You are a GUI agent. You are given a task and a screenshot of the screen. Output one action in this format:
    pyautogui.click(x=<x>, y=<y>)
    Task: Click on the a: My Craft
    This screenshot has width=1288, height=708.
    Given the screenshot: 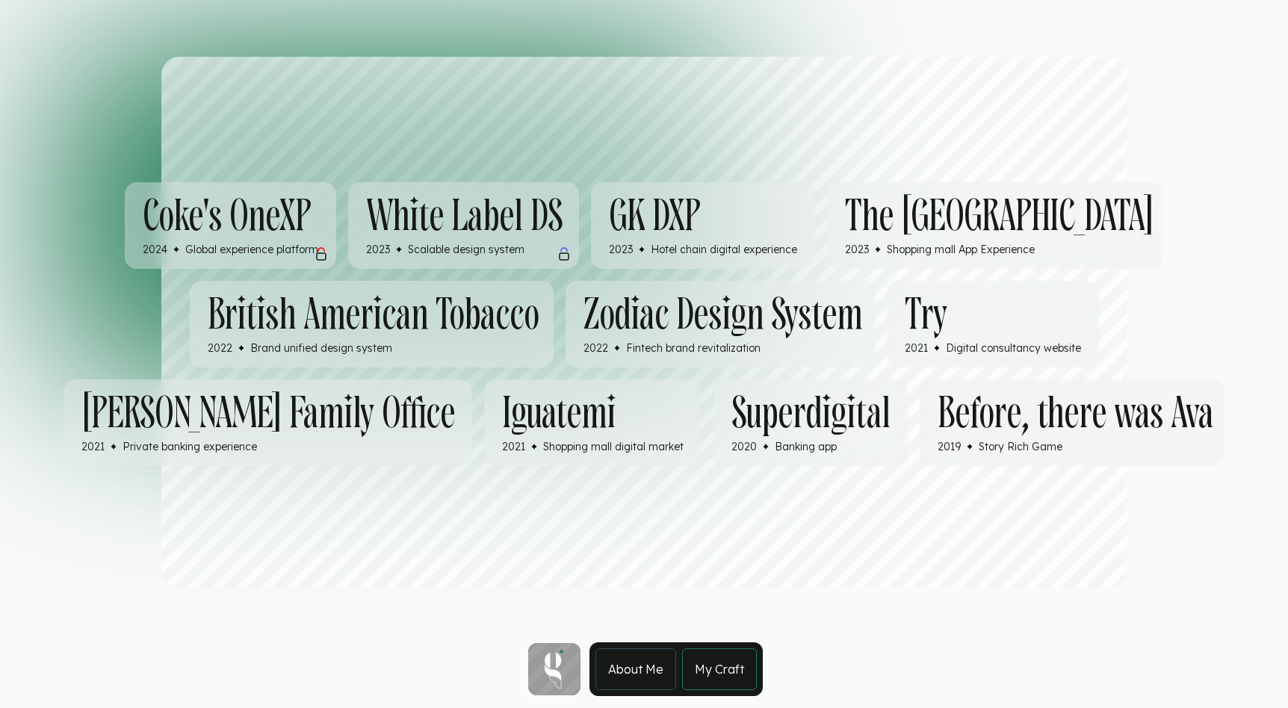 What is the action you would take?
    pyautogui.click(x=719, y=669)
    